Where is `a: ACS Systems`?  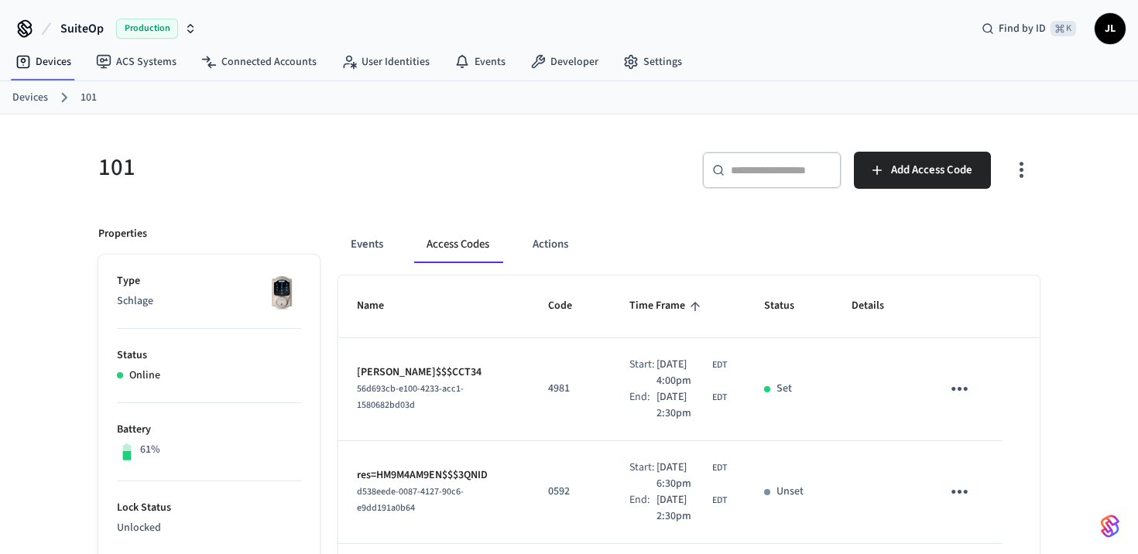
a: ACS Systems is located at coordinates (136, 62).